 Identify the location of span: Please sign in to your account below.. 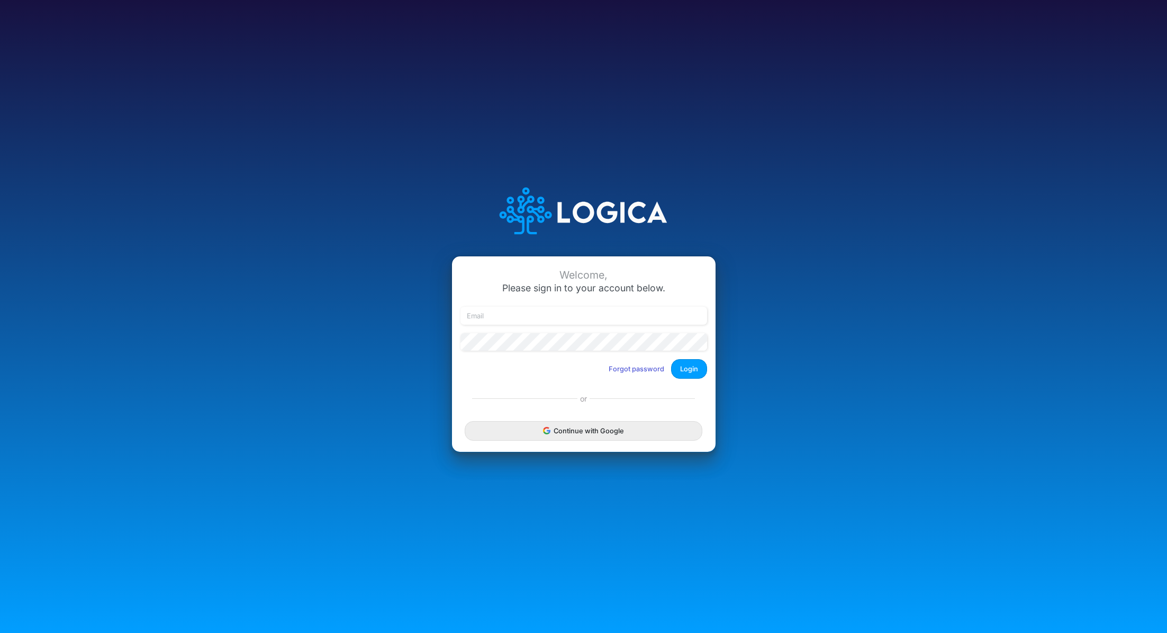
(584, 287).